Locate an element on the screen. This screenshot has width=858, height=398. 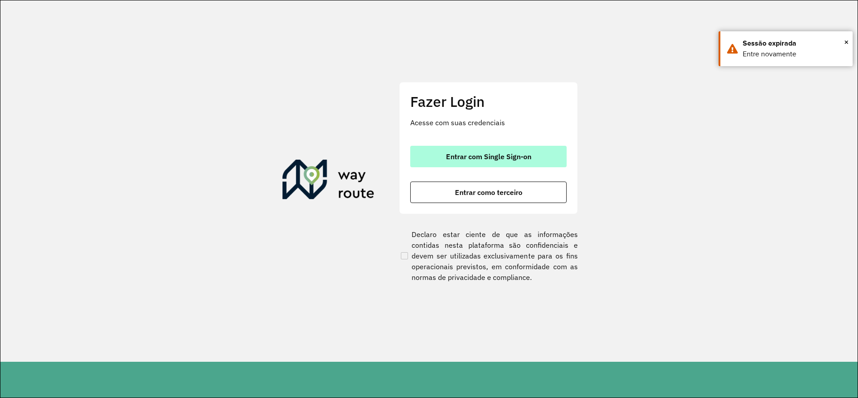
p: Acesse com suas credenciais is located at coordinates (489, 122).